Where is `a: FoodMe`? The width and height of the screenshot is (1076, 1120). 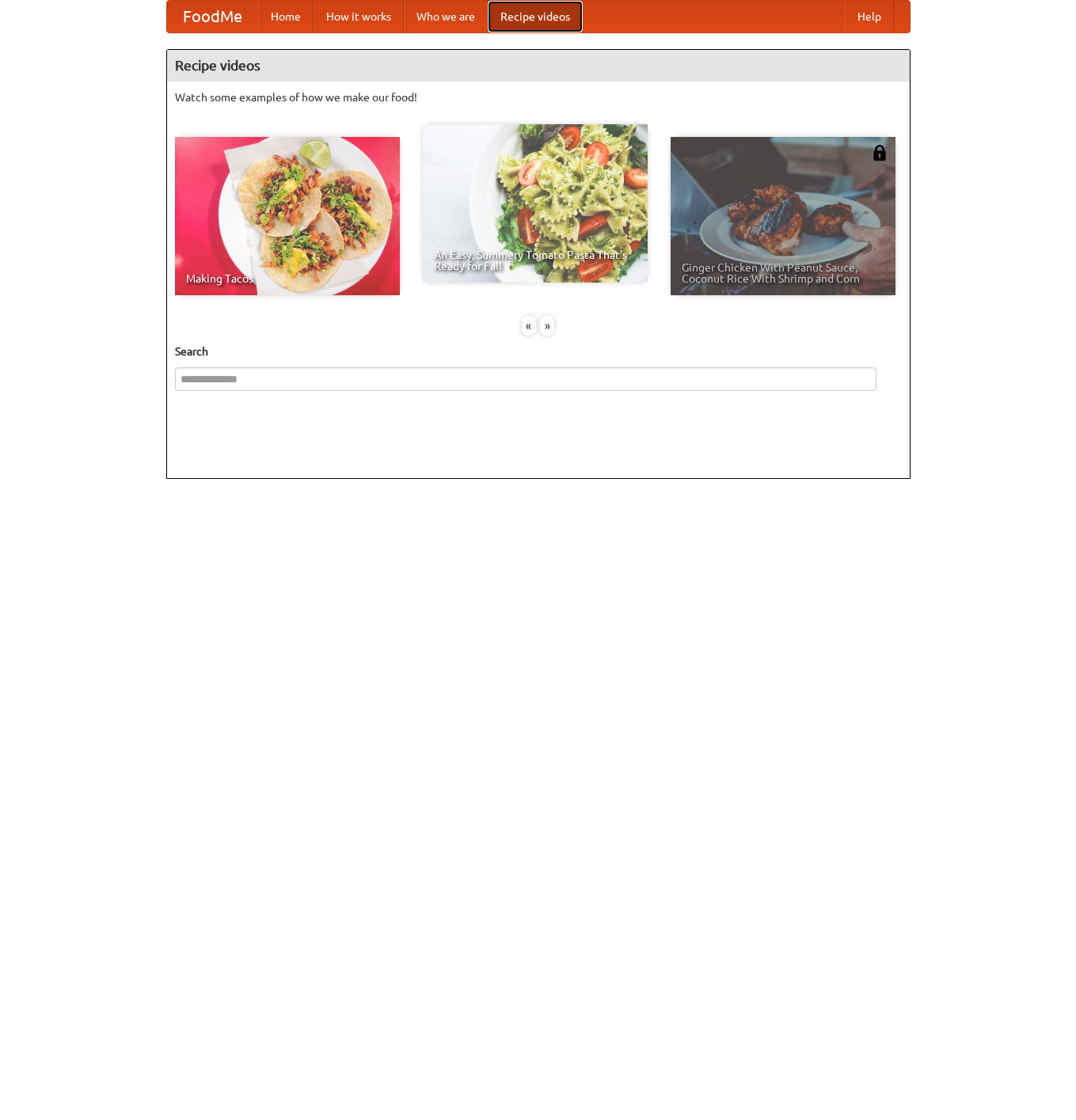 a: FoodMe is located at coordinates (212, 17).